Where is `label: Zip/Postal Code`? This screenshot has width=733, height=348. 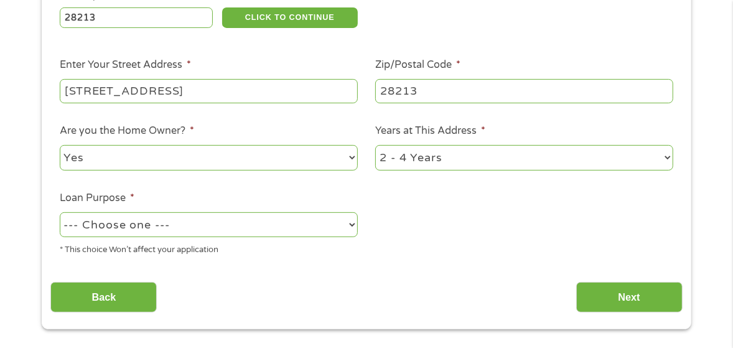 label: Zip/Postal Code is located at coordinates (417, 65).